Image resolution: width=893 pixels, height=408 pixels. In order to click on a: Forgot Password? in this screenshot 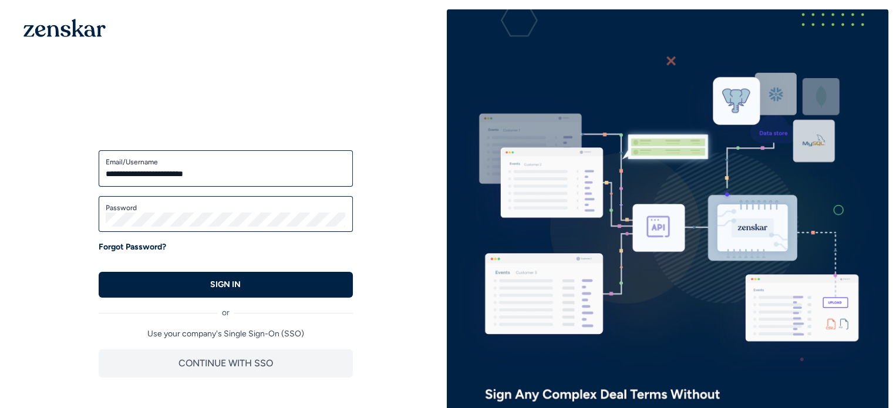, I will do `click(132, 247)`.